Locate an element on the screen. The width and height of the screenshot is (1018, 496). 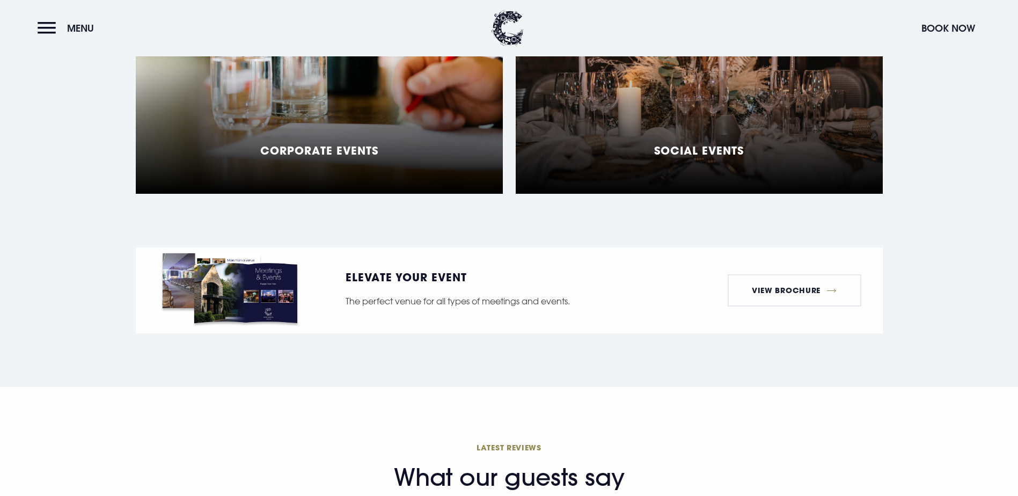
h5: ELEVATE YOUR EVENT is located at coordinates (477, 277).